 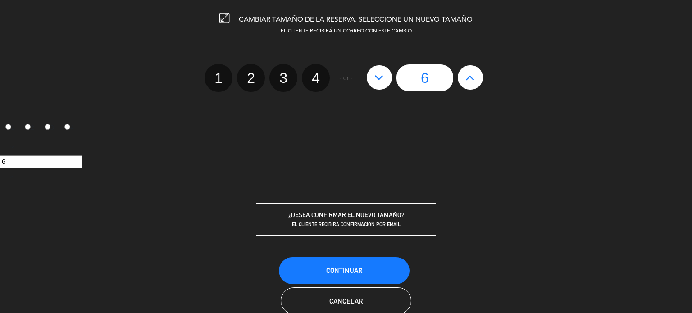 What do you see at coordinates (346, 31) in the screenshot?
I see `span: EL CLIENTE RECIBIRÁ UN CORREO CON ESTE CAMBIO` at bounding box center [346, 31].